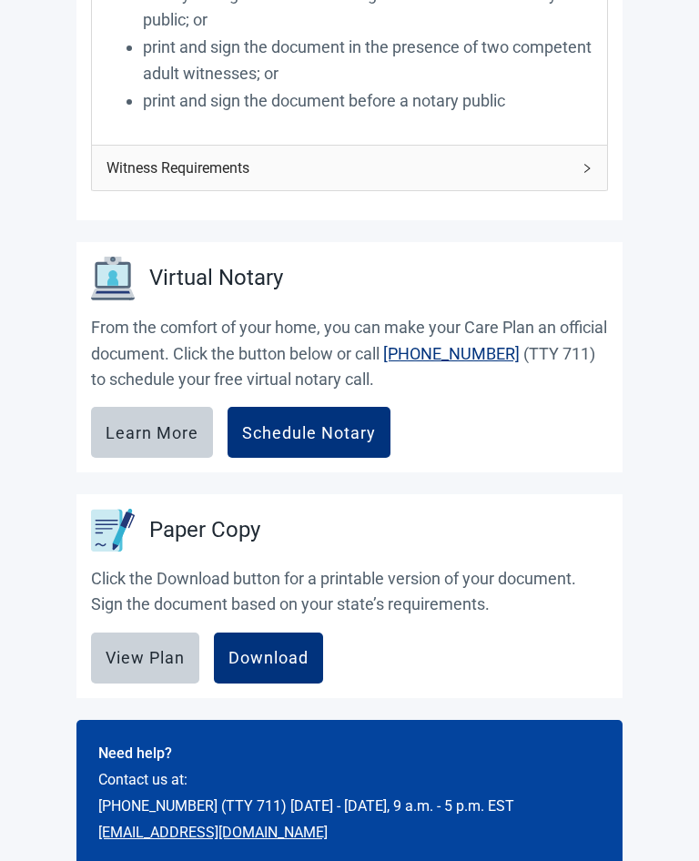  What do you see at coordinates (269, 658) in the screenshot?
I see `button: Download` at bounding box center [269, 658].